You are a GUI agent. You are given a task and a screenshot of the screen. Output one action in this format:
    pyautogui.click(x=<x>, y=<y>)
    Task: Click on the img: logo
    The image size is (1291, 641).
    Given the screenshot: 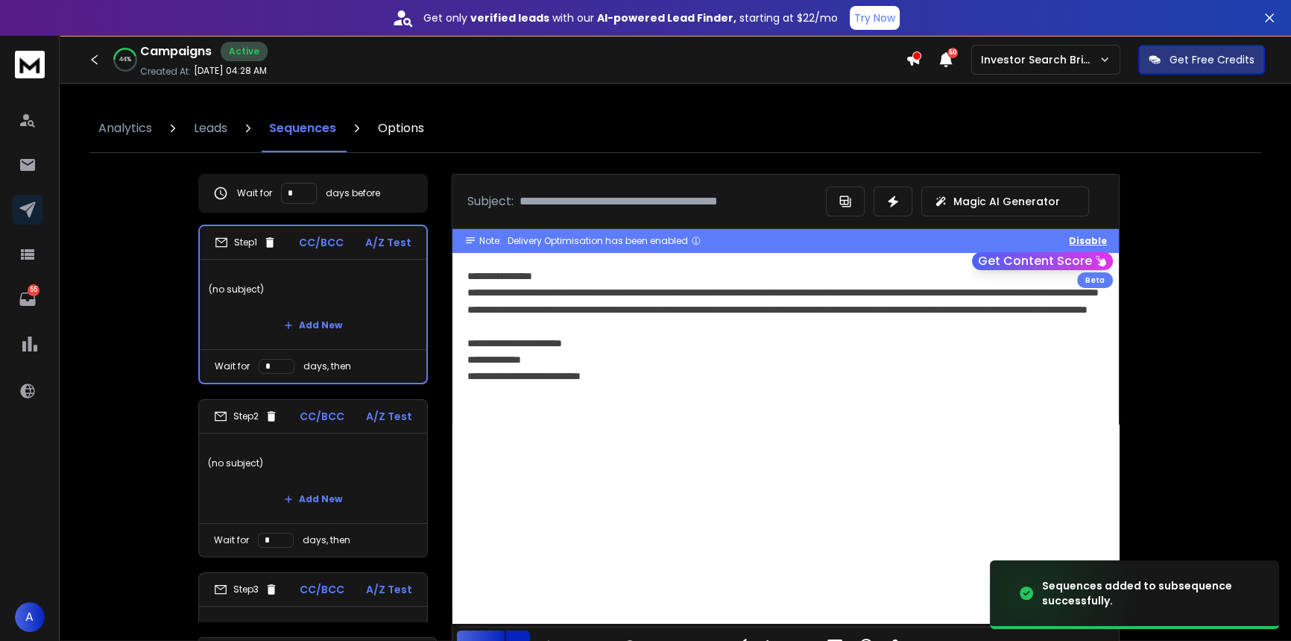 What is the action you would take?
    pyautogui.click(x=30, y=64)
    